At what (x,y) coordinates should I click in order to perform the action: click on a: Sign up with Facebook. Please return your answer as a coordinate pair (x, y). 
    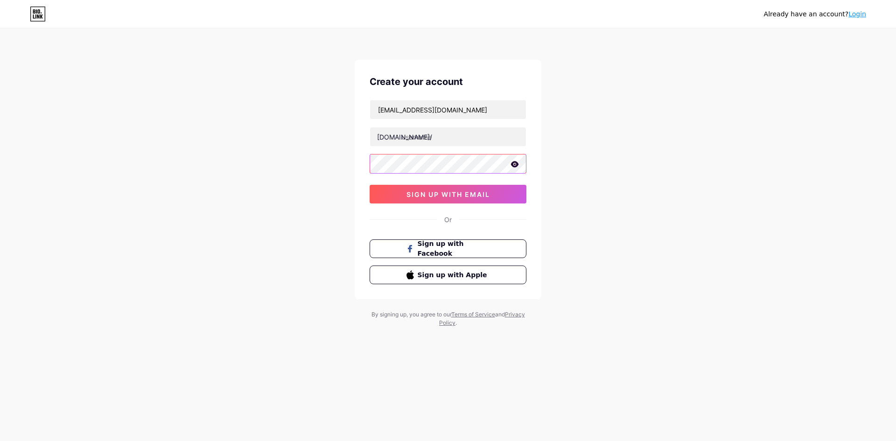
    Looking at the image, I should click on (448, 249).